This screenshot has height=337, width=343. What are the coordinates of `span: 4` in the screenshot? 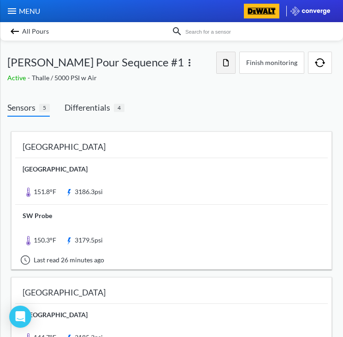 It's located at (119, 108).